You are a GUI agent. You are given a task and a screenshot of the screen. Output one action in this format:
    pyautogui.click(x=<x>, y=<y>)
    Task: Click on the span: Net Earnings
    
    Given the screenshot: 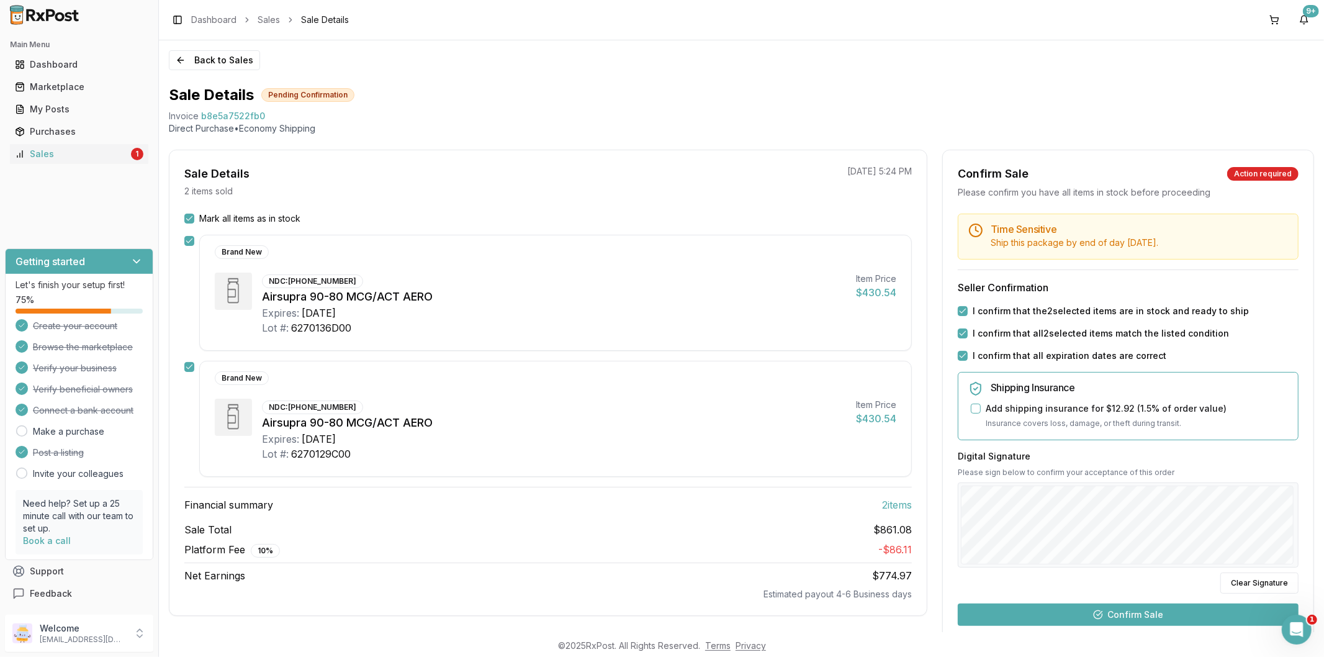 What is the action you would take?
    pyautogui.click(x=215, y=576)
    